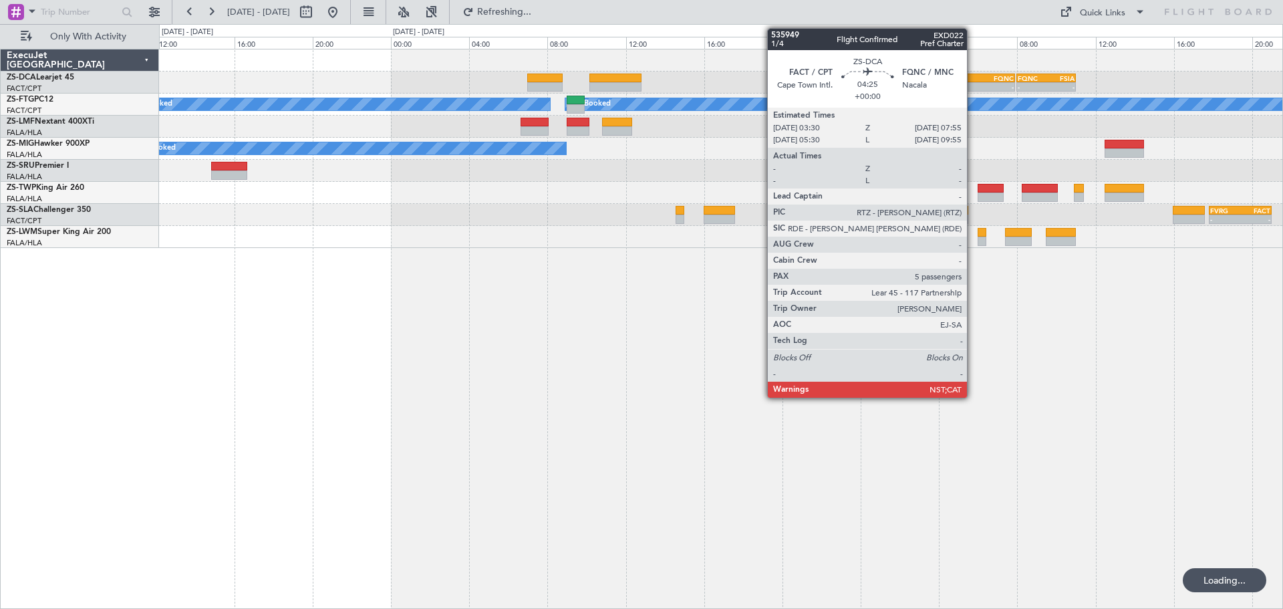 Image resolution: width=1283 pixels, height=609 pixels. I want to click on button: Refreshing..., so click(497, 12).